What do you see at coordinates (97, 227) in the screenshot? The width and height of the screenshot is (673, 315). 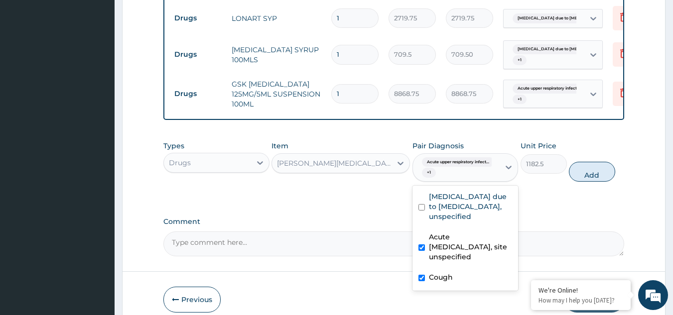 I see `textarea: Type your message and hit 'Enter'` at bounding box center [97, 227].